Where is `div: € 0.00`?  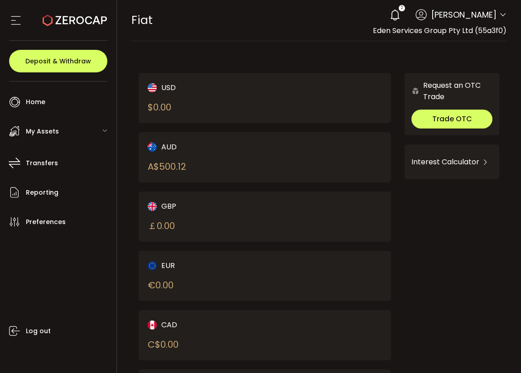 div: € 0.00 is located at coordinates (160, 285).